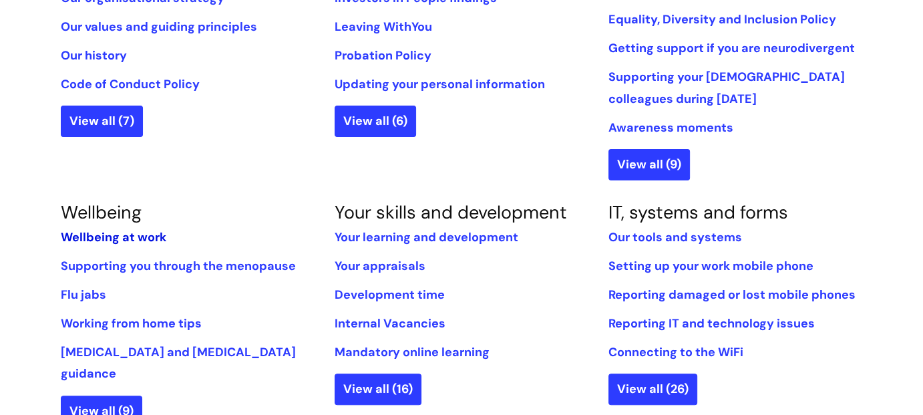  Describe the element at coordinates (130, 84) in the screenshot. I see `a: Code of Conduct Policy` at that location.